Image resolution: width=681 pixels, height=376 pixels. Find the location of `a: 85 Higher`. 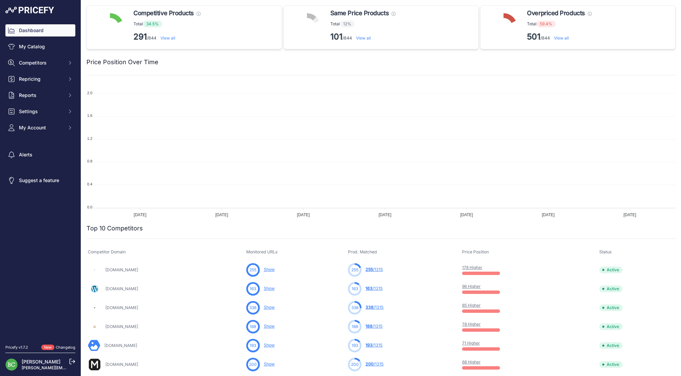

a: 85 Higher is located at coordinates (471, 305).